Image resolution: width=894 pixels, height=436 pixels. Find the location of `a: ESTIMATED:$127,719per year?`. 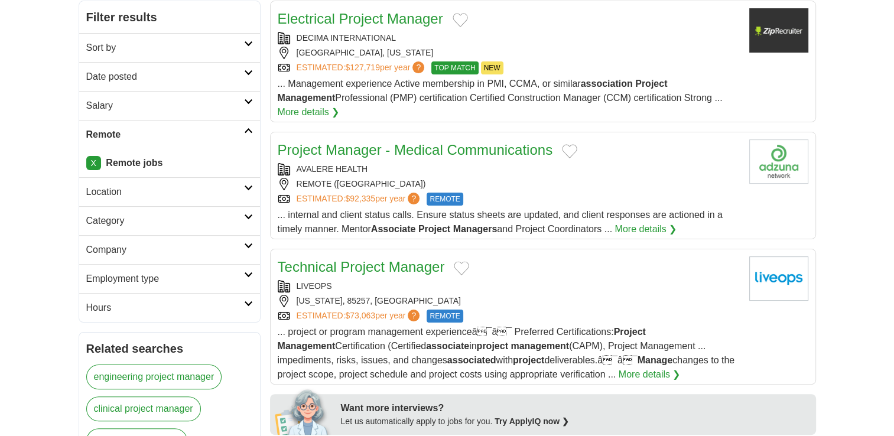

a: ESTIMATED:$127,719per year? is located at coordinates (361, 68).